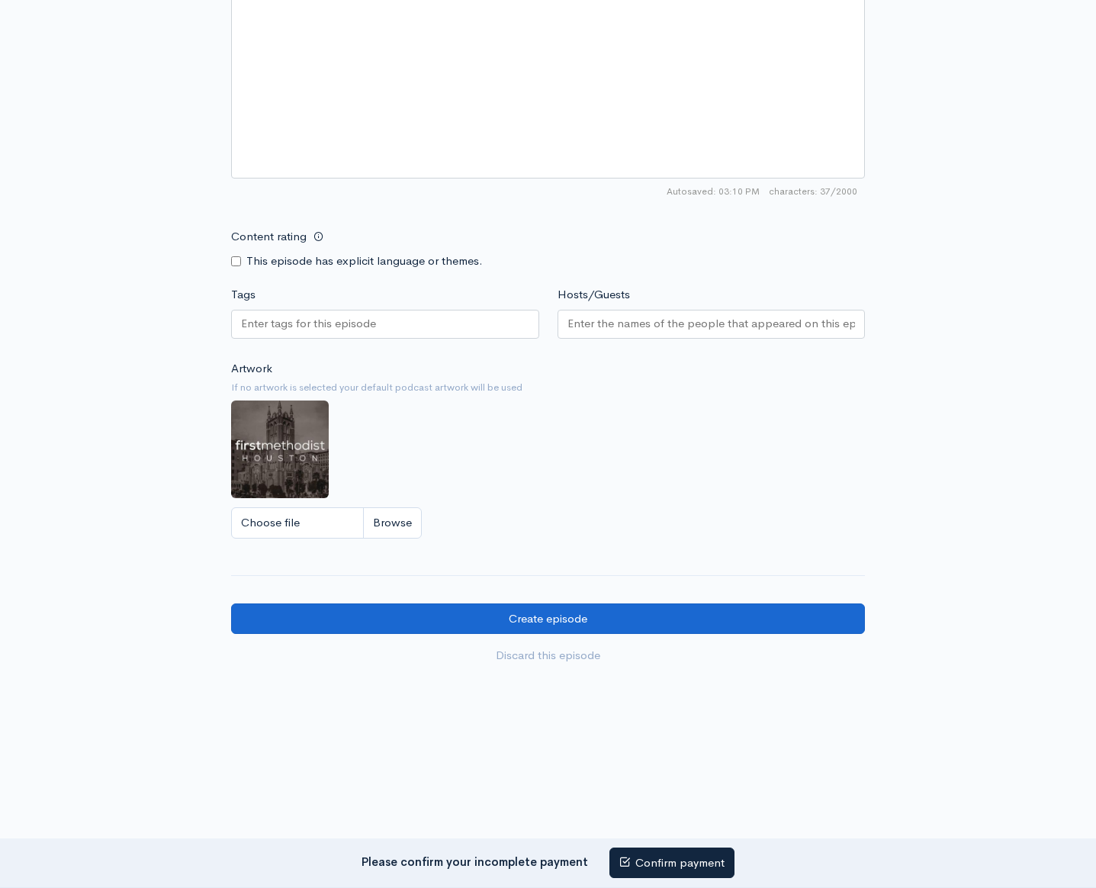  I want to click on label: Artwork, so click(252, 368).